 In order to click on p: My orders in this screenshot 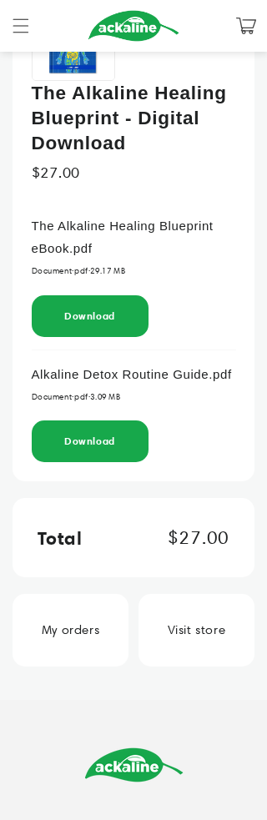, I will do `click(70, 630)`.